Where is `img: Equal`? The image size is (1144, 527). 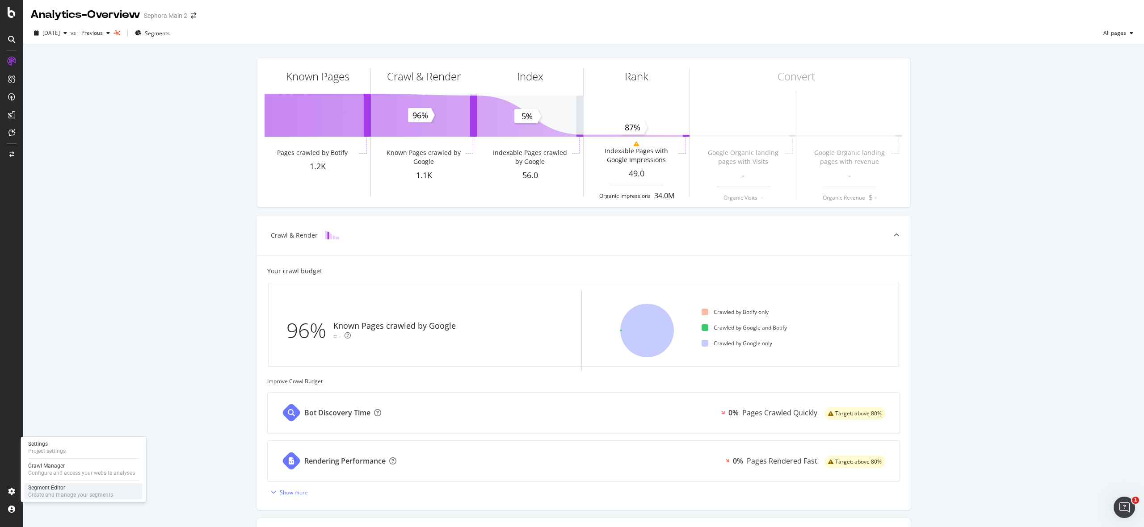
img: Equal is located at coordinates (335, 336).